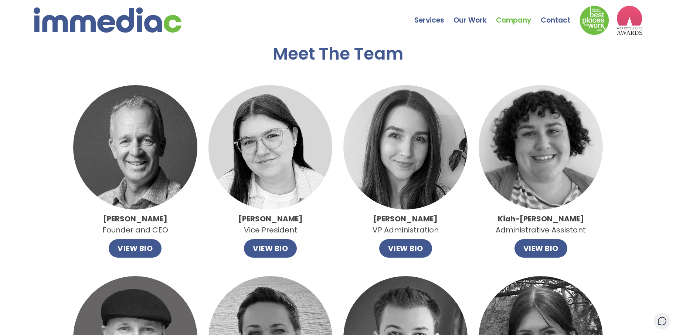 This screenshot has height=335, width=676. Describe the element at coordinates (338, 54) in the screenshot. I see `h2: Meet The Team` at that location.